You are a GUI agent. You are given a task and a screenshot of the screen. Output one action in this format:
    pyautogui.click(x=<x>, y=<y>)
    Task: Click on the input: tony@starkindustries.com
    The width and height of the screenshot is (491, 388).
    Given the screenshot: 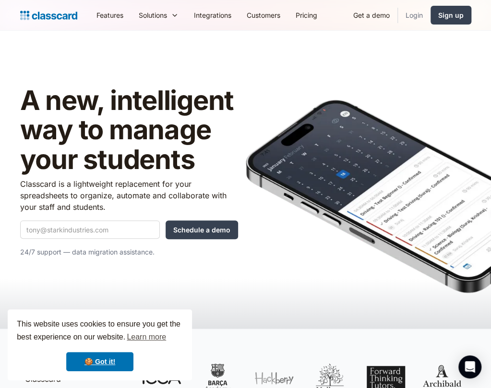 What is the action you would take?
    pyautogui.click(x=90, y=229)
    